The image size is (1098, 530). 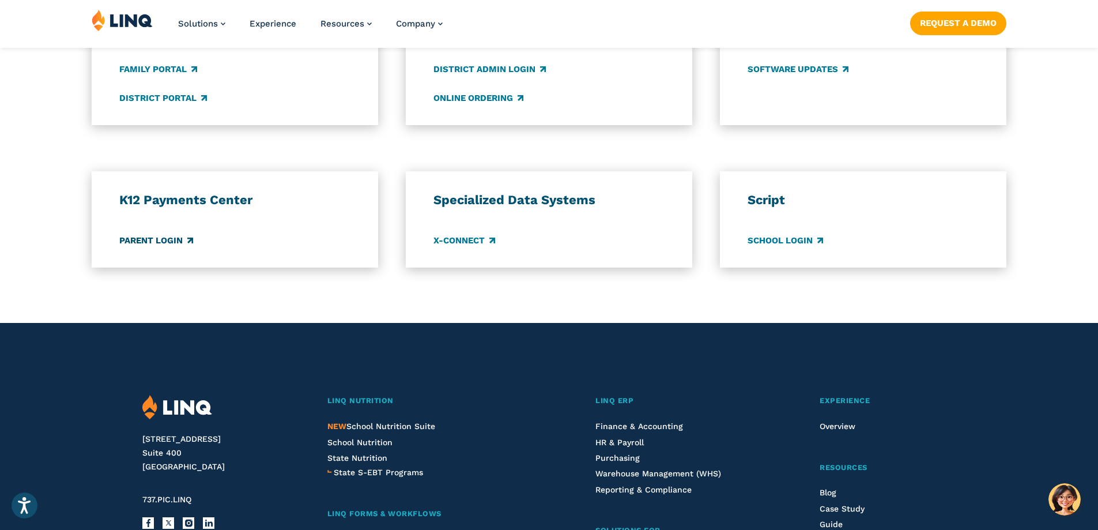 I want to click on a: Finance & Accounting, so click(x=639, y=426).